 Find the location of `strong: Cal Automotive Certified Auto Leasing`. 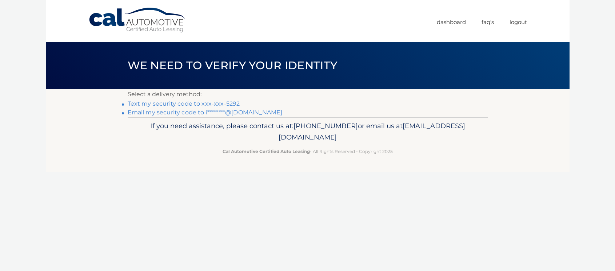

strong: Cal Automotive Certified Auto Leasing is located at coordinates (266, 151).